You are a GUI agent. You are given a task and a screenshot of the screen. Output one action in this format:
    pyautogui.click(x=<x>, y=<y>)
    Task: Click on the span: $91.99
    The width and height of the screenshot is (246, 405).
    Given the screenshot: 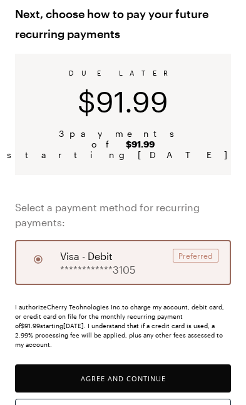 What is the action you would take?
    pyautogui.click(x=123, y=101)
    